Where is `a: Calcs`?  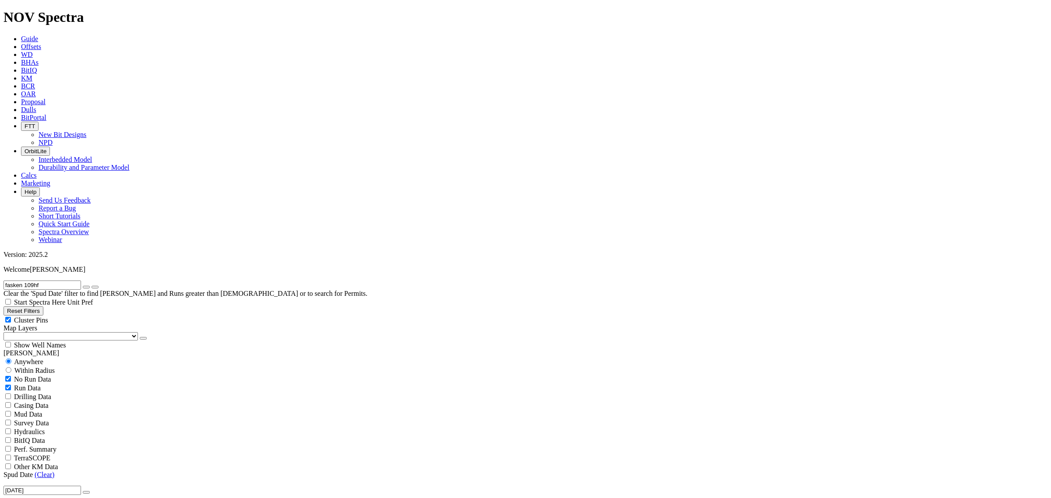 a: Calcs is located at coordinates (29, 175).